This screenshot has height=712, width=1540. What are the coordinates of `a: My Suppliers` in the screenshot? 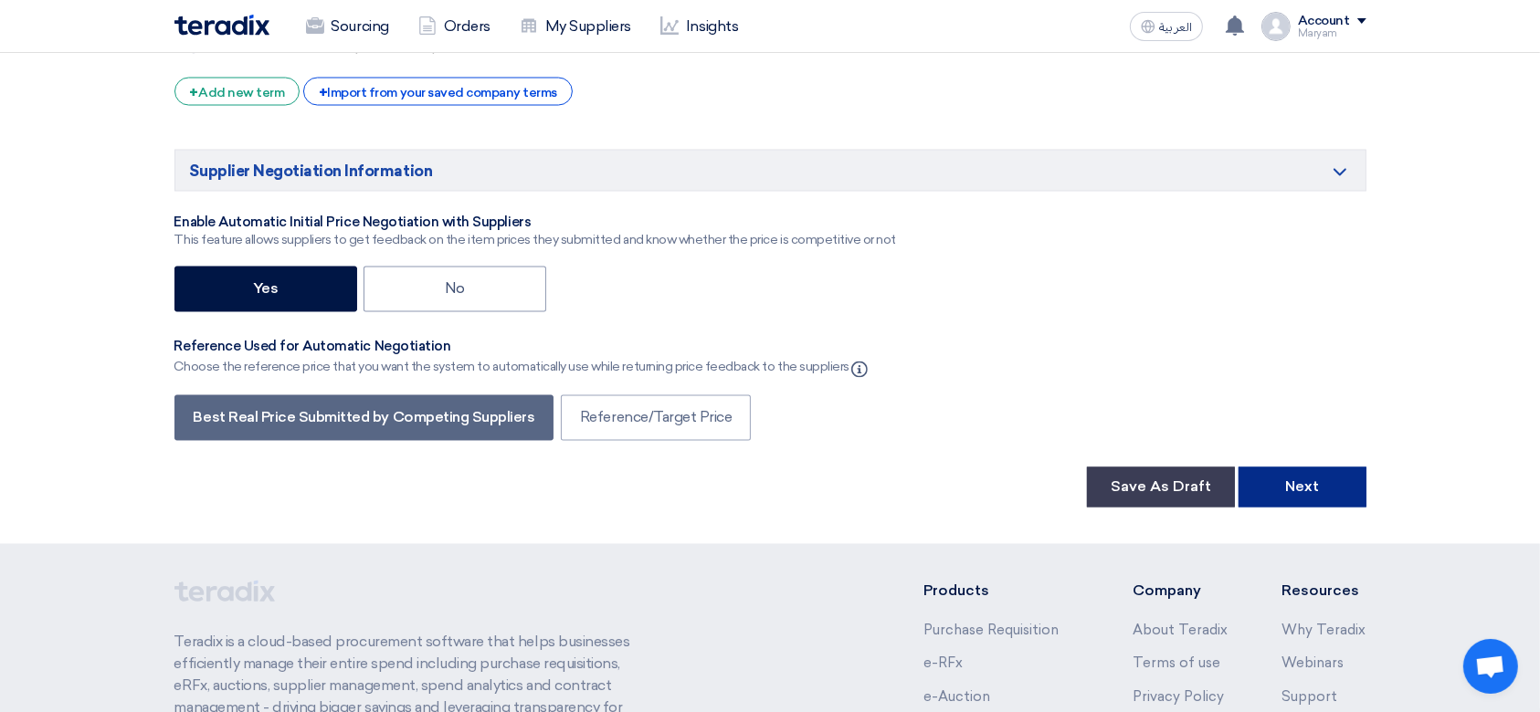 It's located at (575, 26).